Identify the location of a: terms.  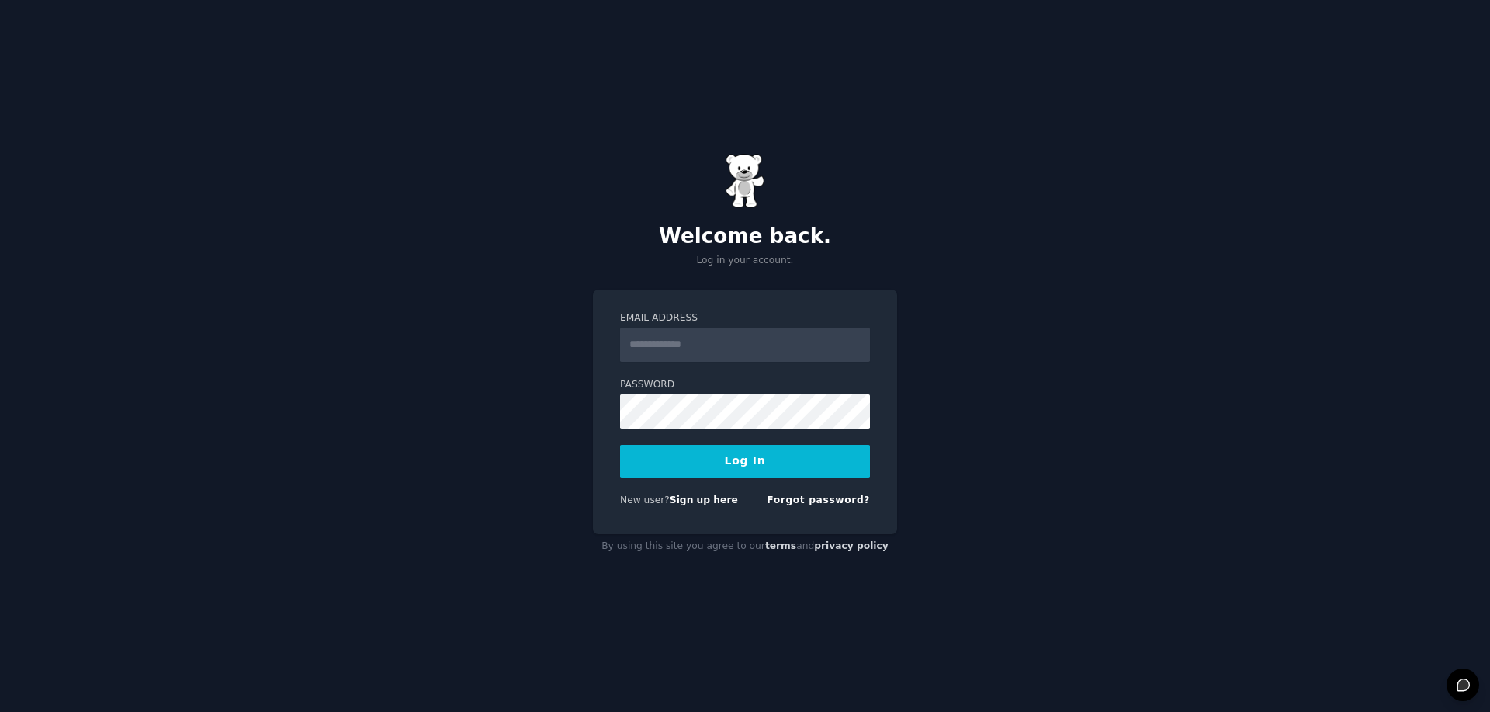
(781, 546).